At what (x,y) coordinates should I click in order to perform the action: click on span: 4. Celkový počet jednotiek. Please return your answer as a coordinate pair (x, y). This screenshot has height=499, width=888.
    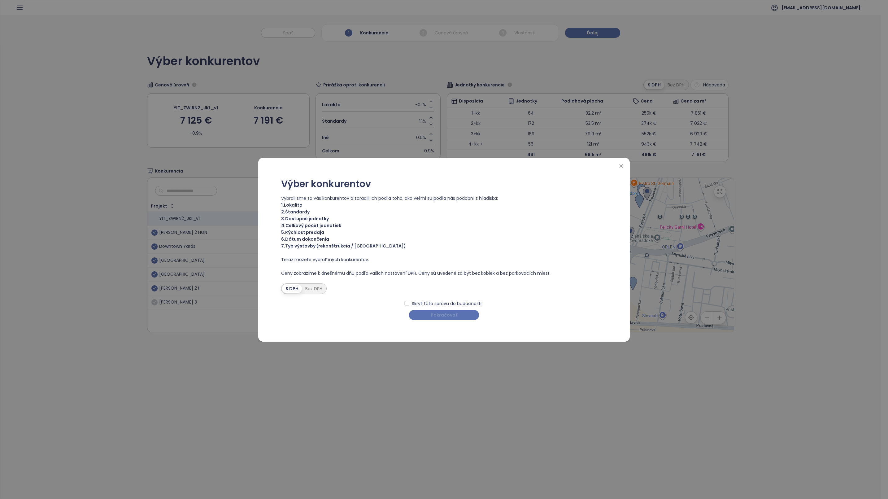
    Looking at the image, I should click on (444, 226).